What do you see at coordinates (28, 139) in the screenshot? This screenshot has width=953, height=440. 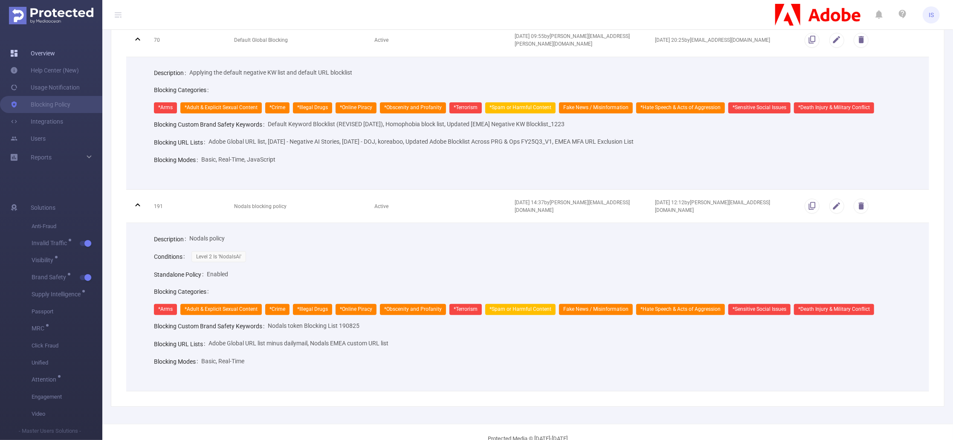 I see `a: Users` at bounding box center [28, 139].